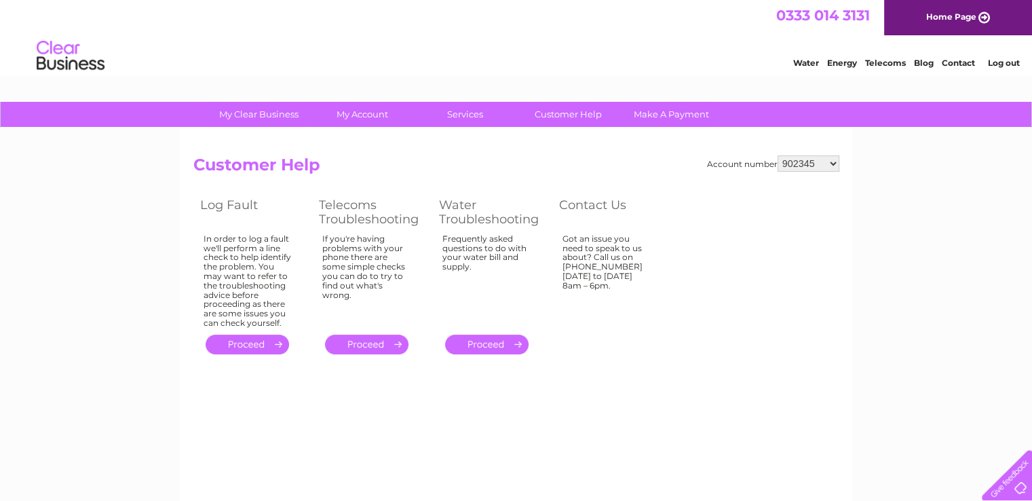 The image size is (1032, 501). What do you see at coordinates (362, 114) in the screenshot?
I see `a: My Account` at bounding box center [362, 114].